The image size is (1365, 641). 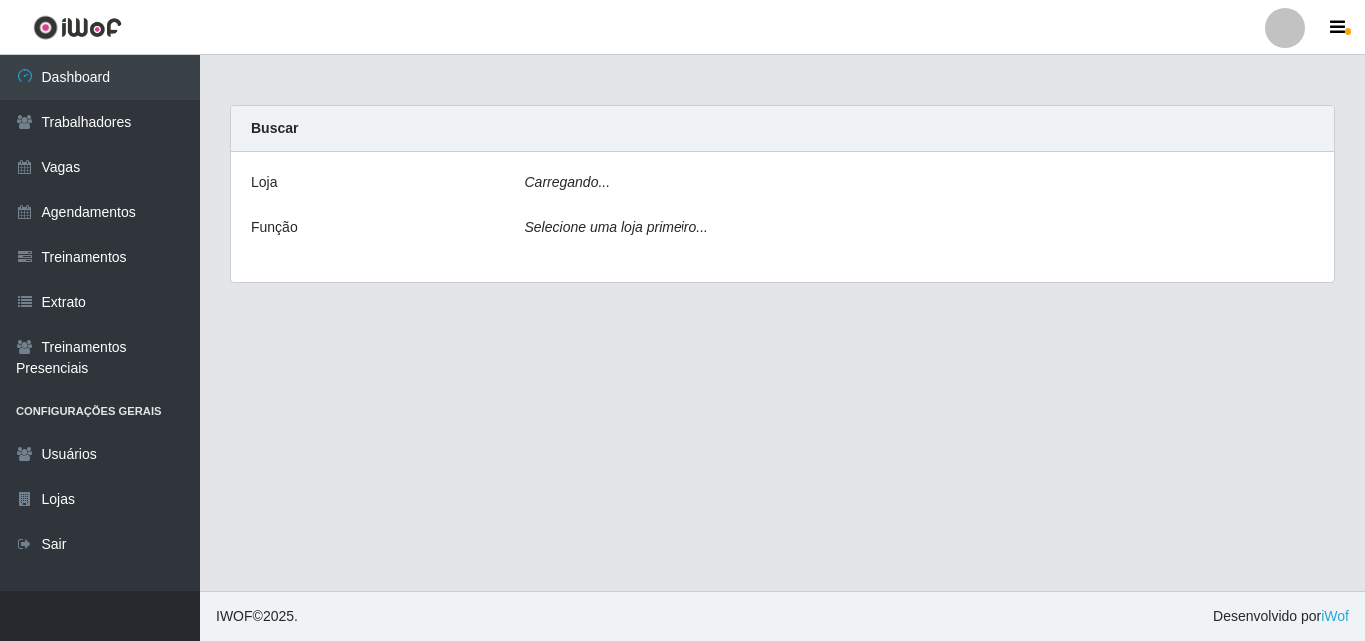 I want to click on label: Função, so click(x=274, y=227).